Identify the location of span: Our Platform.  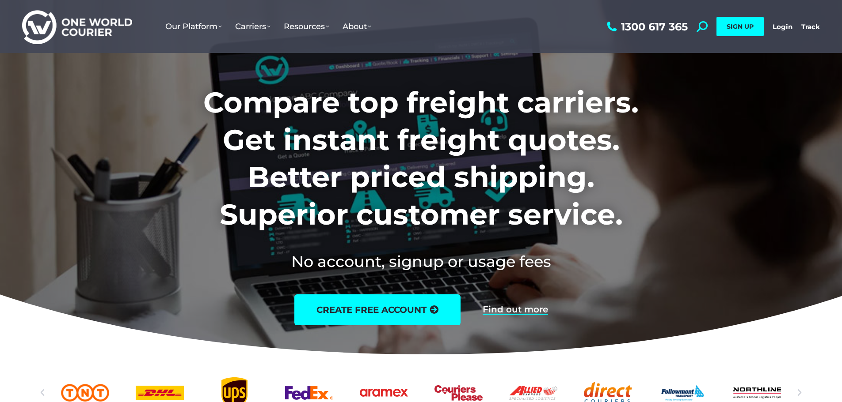
(193, 27).